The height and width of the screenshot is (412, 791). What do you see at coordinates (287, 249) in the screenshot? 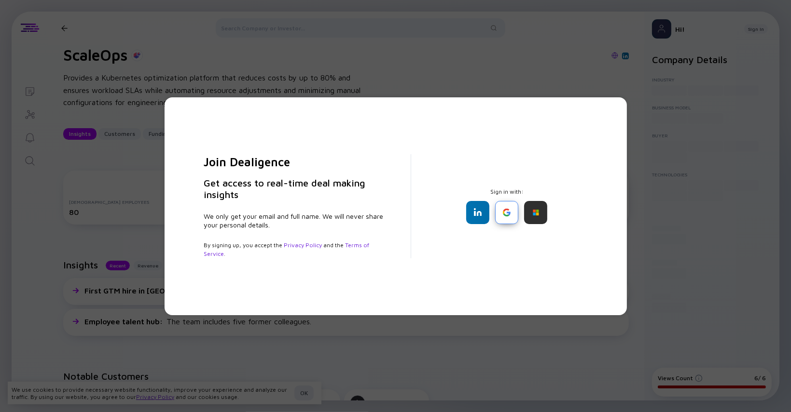
I see `a: Terms of Service` at bounding box center [287, 249].